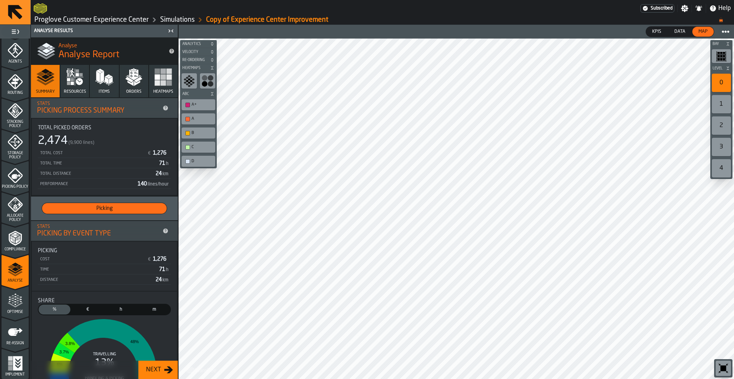  What do you see at coordinates (15, 281) in the screenshot?
I see `span: Analyse` at bounding box center [15, 281].